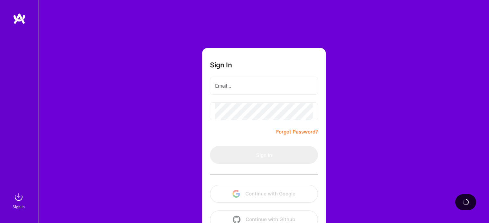 The image size is (489, 223). I want to click on img: logo, so click(19, 19).